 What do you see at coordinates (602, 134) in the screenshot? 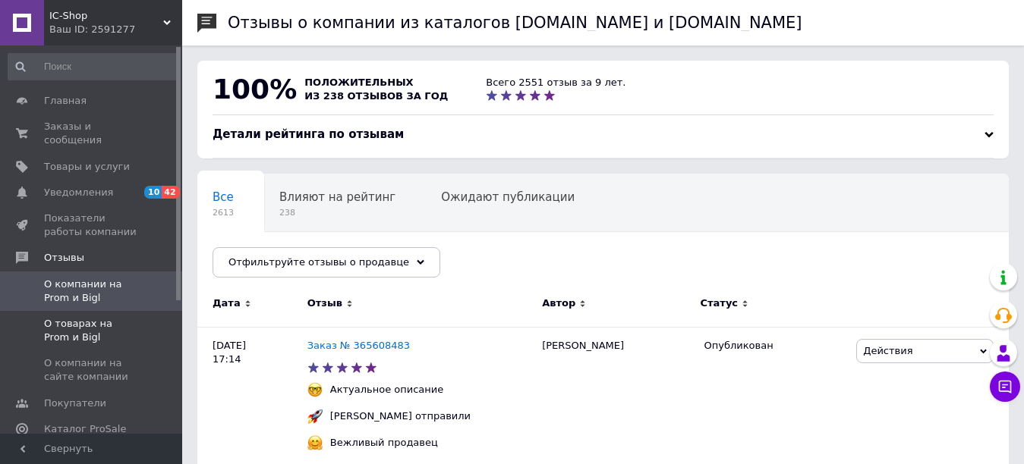
I see `div: Детали рейтинга по отзывам` at bounding box center [602, 134].